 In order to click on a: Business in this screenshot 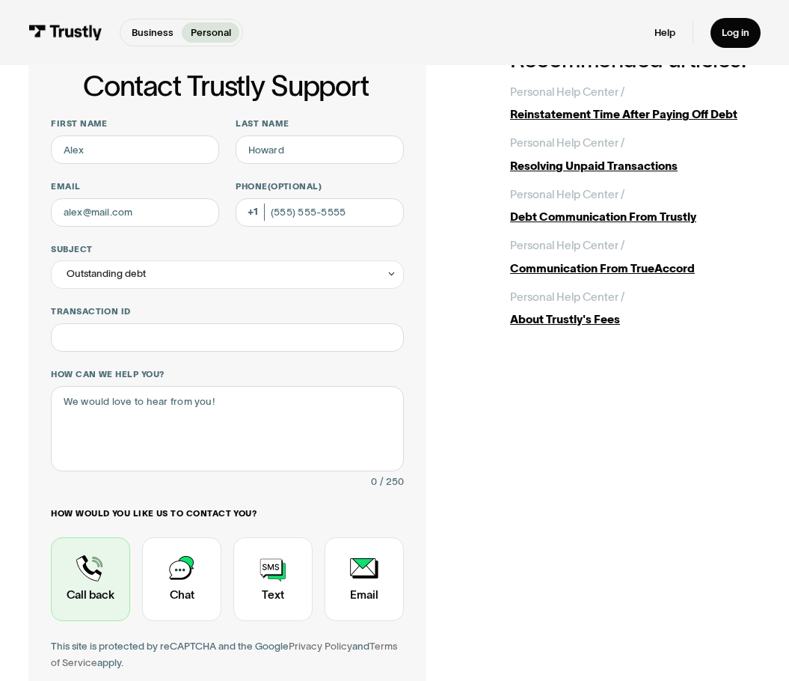, I will do `click(152, 33)`.